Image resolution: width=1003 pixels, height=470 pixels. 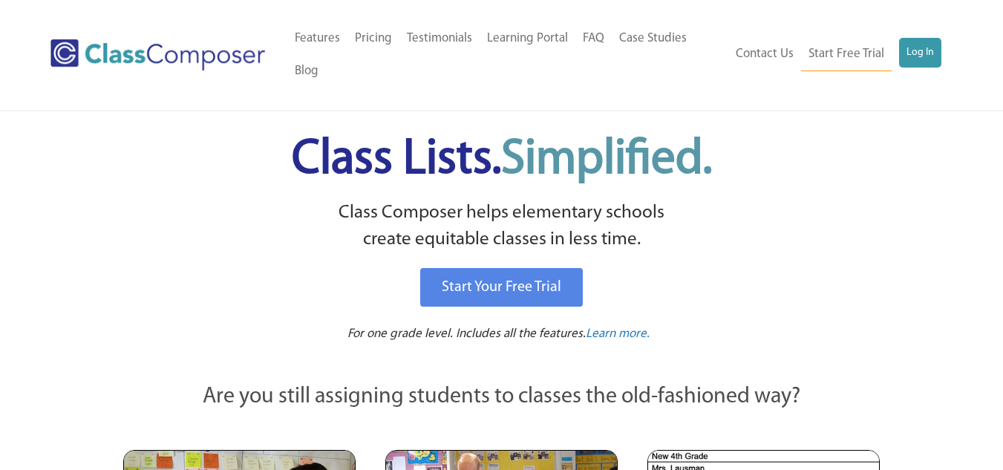 What do you see at coordinates (466, 333) in the screenshot?
I see `span: For one grade level. Includes all the features.` at bounding box center [466, 333].